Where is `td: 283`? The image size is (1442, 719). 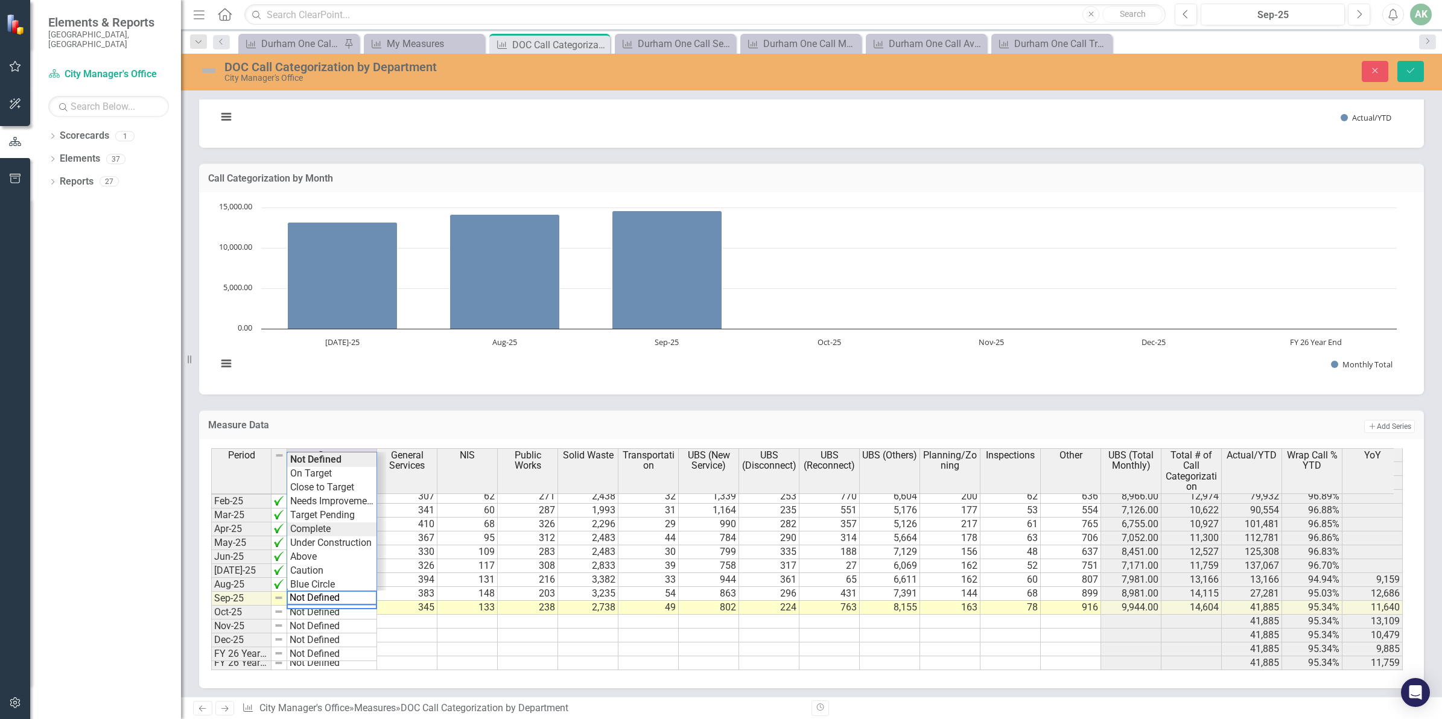
td: 283 is located at coordinates (528, 552).